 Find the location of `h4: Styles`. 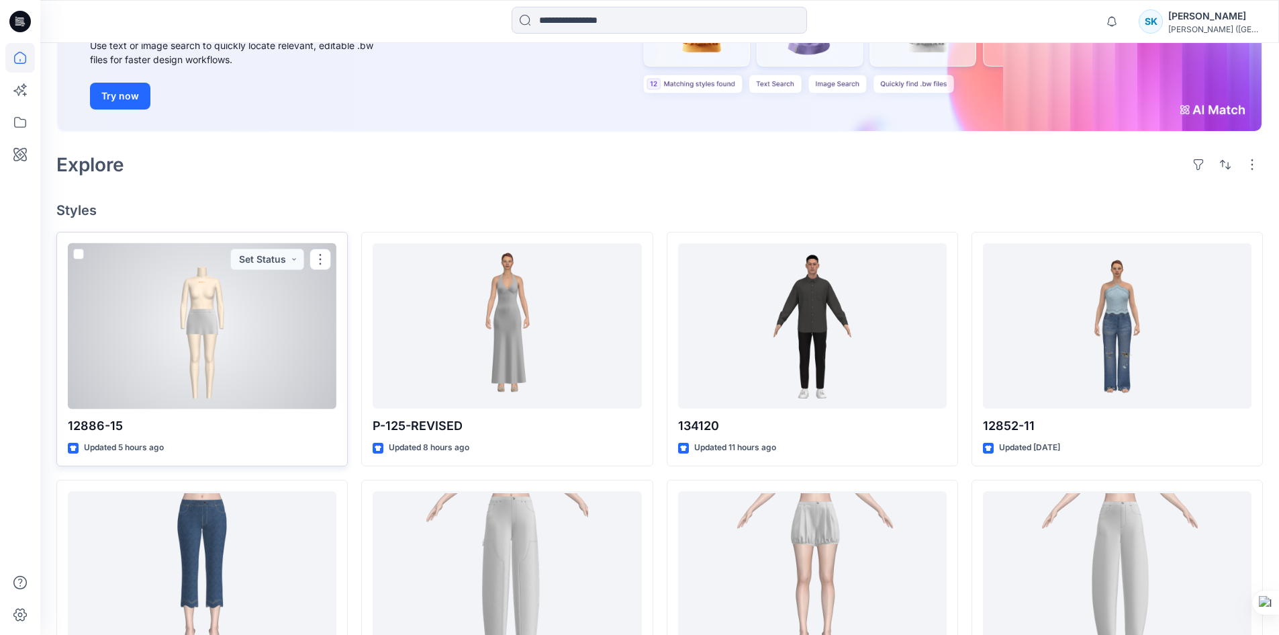

h4: Styles is located at coordinates (659, 210).